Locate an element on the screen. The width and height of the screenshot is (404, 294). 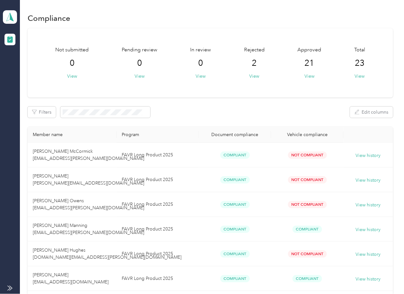
h1: Compliance is located at coordinates (49, 18).